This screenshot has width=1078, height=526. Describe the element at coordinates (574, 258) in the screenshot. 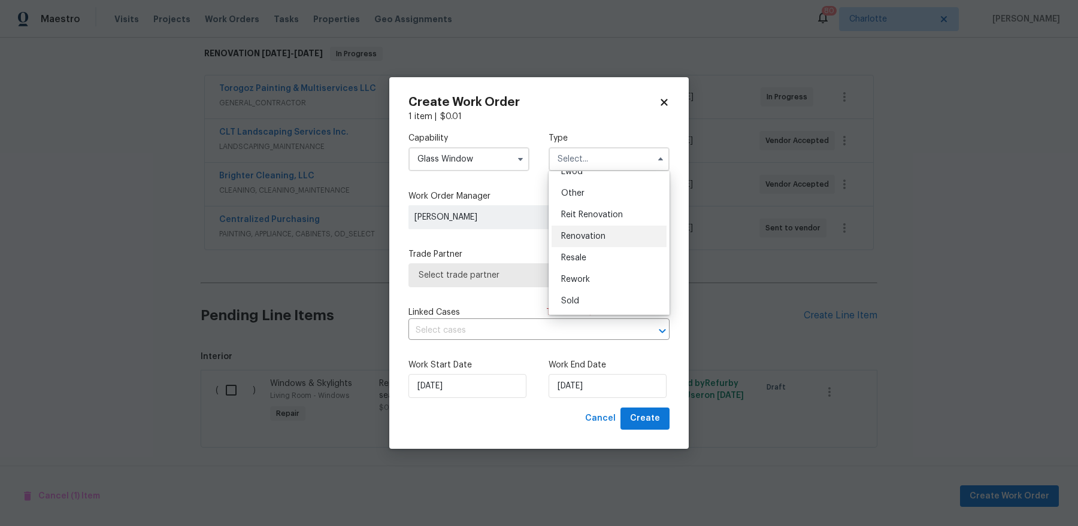

I see `span: Resale` at that location.